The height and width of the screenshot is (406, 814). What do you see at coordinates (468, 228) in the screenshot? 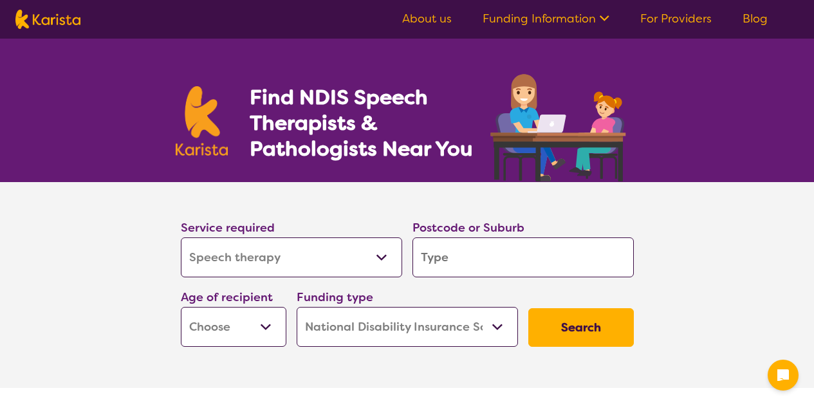
I see `label: Postcode or Suburb` at bounding box center [468, 228].